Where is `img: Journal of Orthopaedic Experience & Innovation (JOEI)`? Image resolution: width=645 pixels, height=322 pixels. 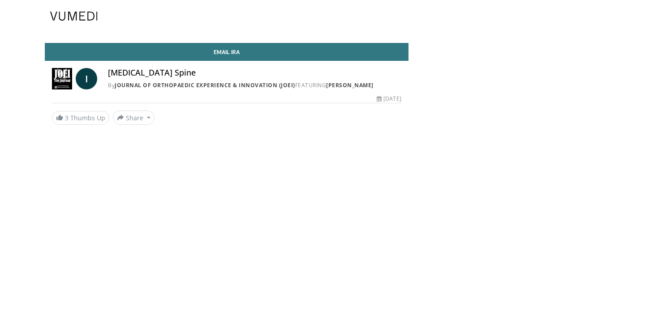
img: Journal of Orthopaedic Experience & Innovation (JOEI) is located at coordinates (62, 79).